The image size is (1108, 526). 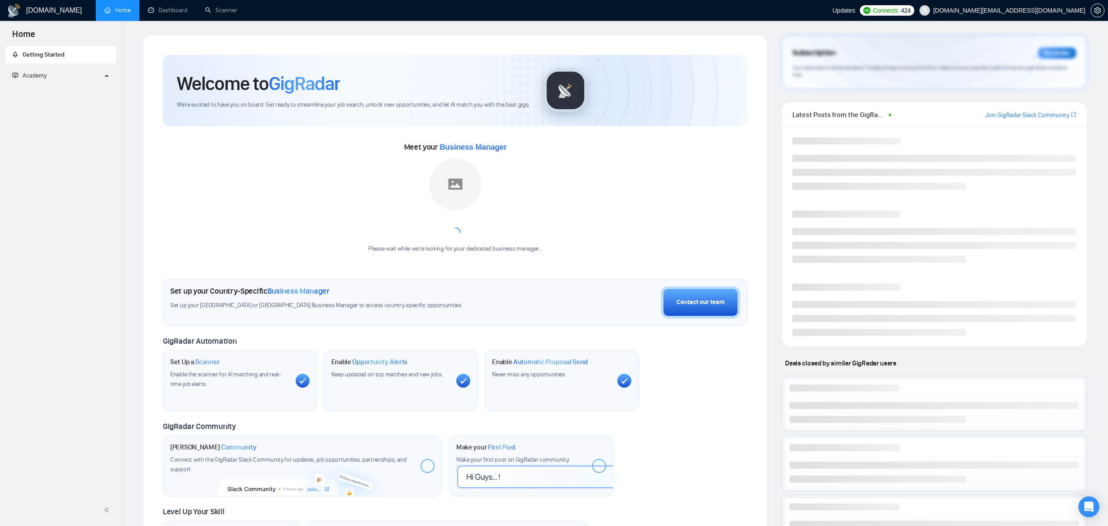 What do you see at coordinates (304, 84) in the screenshot?
I see `span: GigRadar` at bounding box center [304, 84].